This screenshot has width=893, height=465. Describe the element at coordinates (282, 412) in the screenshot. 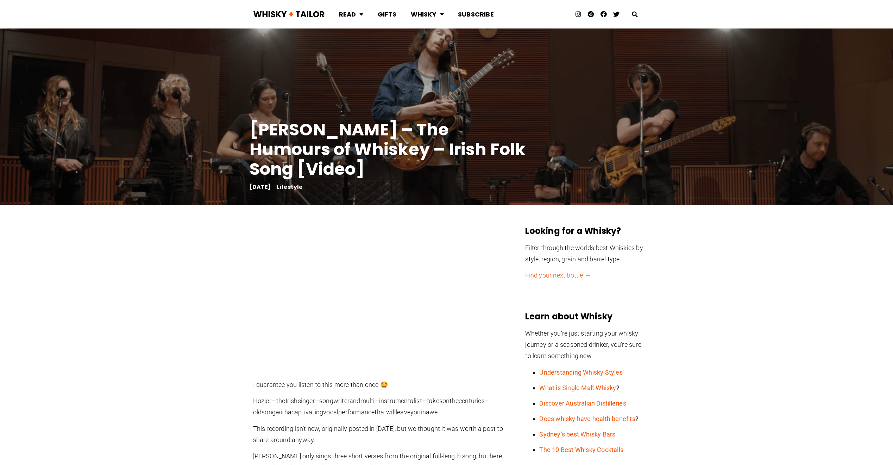

I see `span: with` at that location.